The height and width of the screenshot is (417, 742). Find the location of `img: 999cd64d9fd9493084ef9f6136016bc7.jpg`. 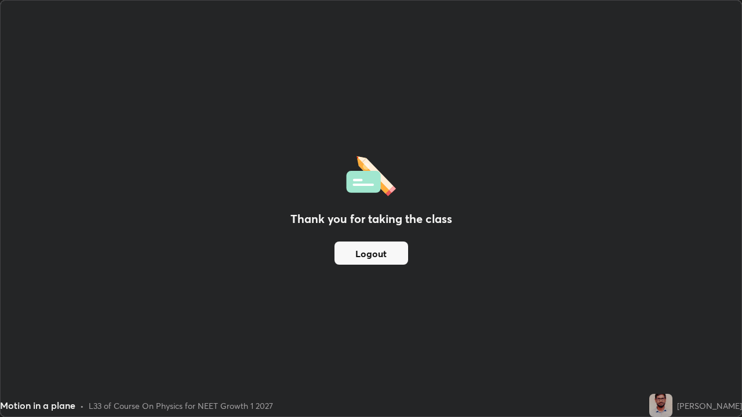

img: 999cd64d9fd9493084ef9f6136016bc7.jpg is located at coordinates (661, 406).